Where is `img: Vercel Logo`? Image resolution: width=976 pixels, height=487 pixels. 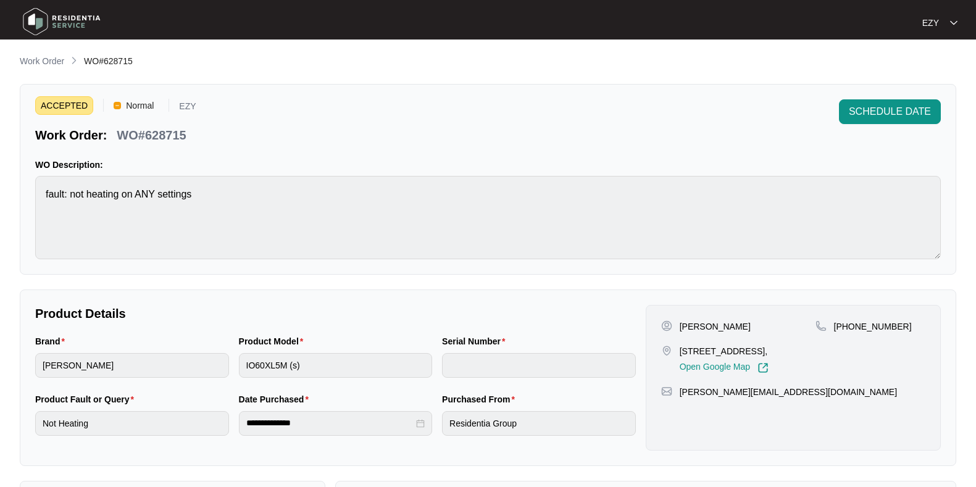 img: Vercel Logo is located at coordinates (117, 106).